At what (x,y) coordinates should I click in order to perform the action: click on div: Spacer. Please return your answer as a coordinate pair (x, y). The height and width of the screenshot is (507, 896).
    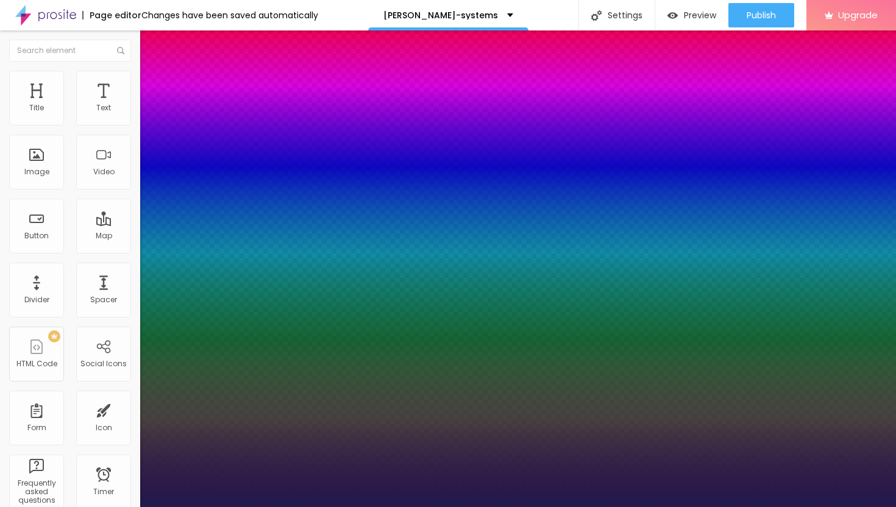
    Looking at the image, I should click on (104, 300).